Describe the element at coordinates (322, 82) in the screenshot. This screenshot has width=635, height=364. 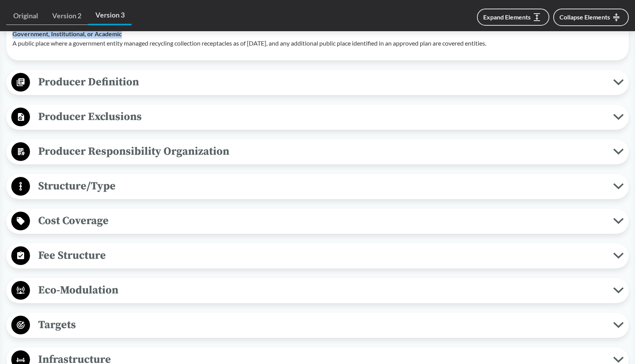
I see `span: Producer Definition` at that location.